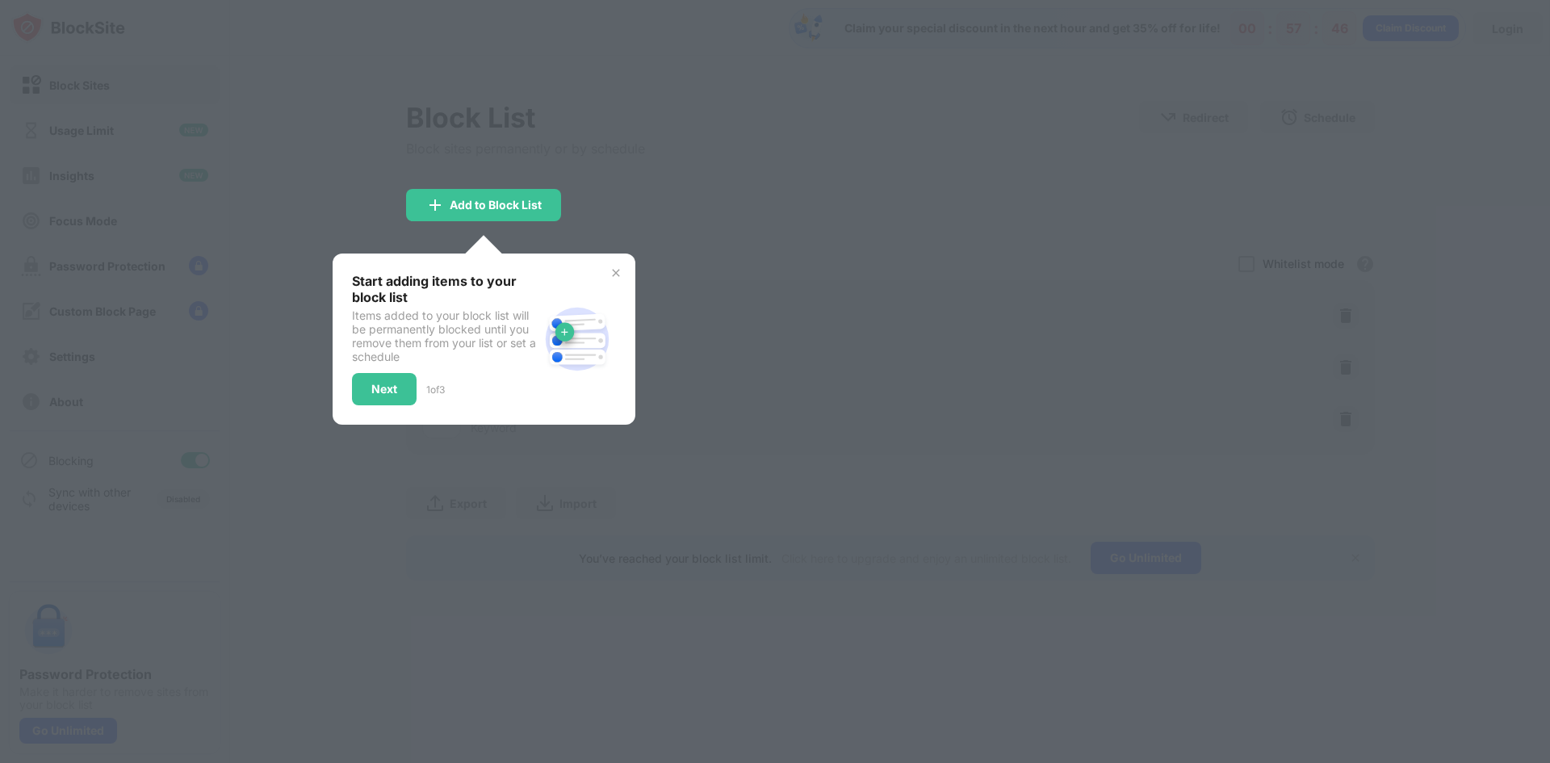  I want to click on div: 1 of 3, so click(435, 389).